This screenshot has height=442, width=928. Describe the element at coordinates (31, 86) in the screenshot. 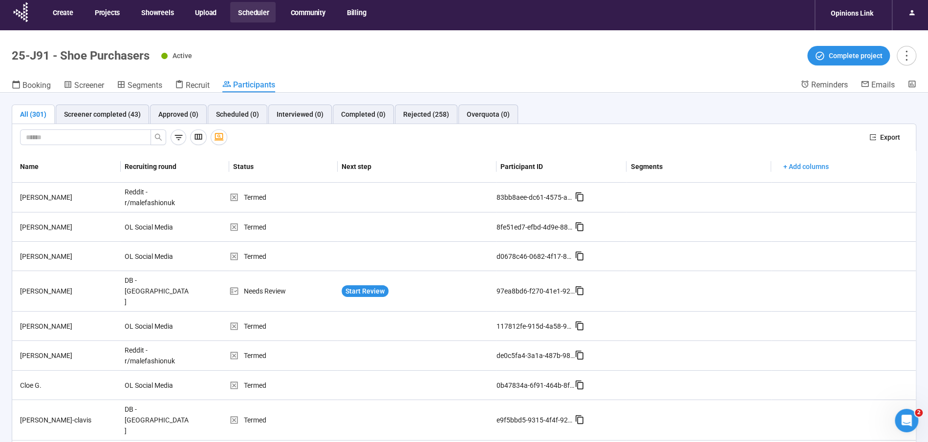

I see `a: Booking` at that location.